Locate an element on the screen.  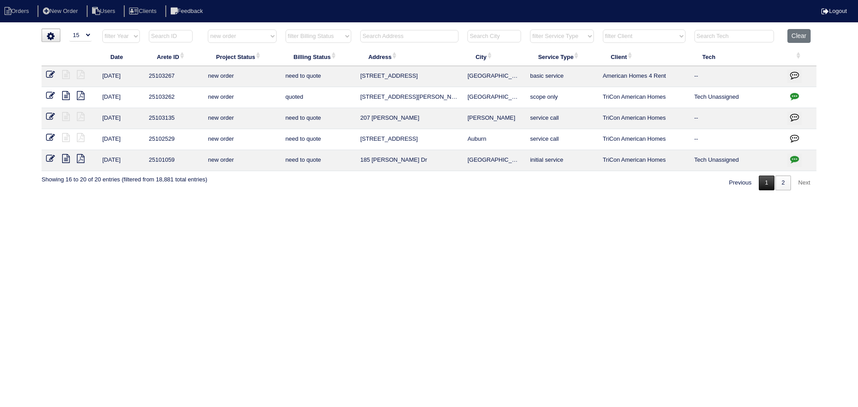
td: American Homes 4 Rent is located at coordinates (644, 76).